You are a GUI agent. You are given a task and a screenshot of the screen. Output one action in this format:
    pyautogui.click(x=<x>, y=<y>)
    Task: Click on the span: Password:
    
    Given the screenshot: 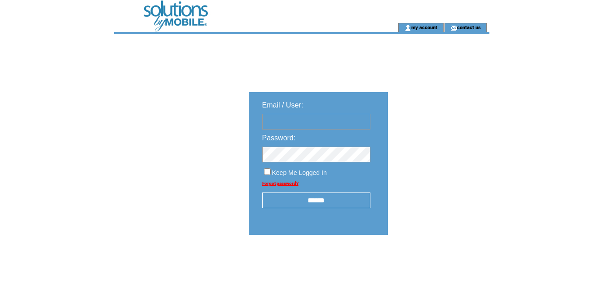 What is the action you would take?
    pyautogui.click(x=279, y=137)
    